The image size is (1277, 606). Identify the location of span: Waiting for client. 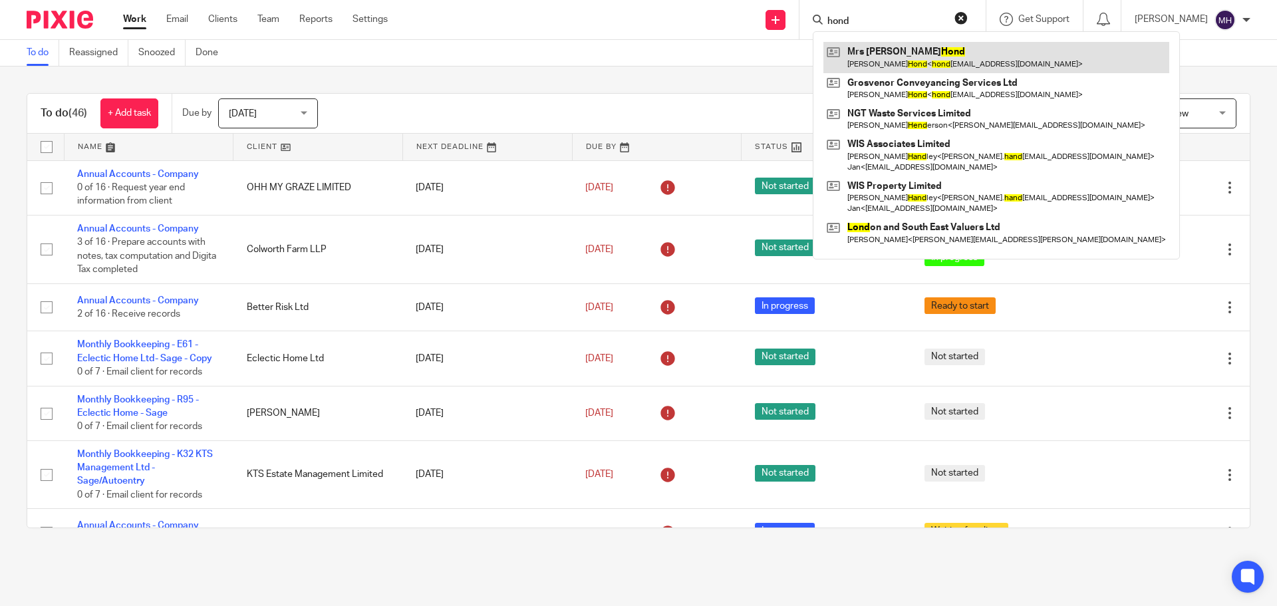
(966, 531).